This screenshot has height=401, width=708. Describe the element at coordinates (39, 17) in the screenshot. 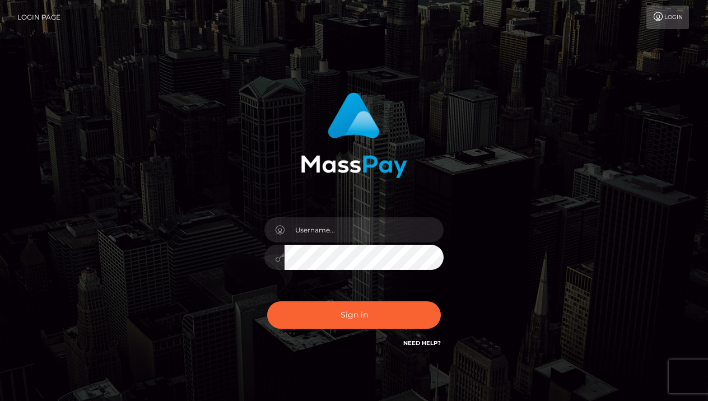

I see `a: Login Page` at that location.